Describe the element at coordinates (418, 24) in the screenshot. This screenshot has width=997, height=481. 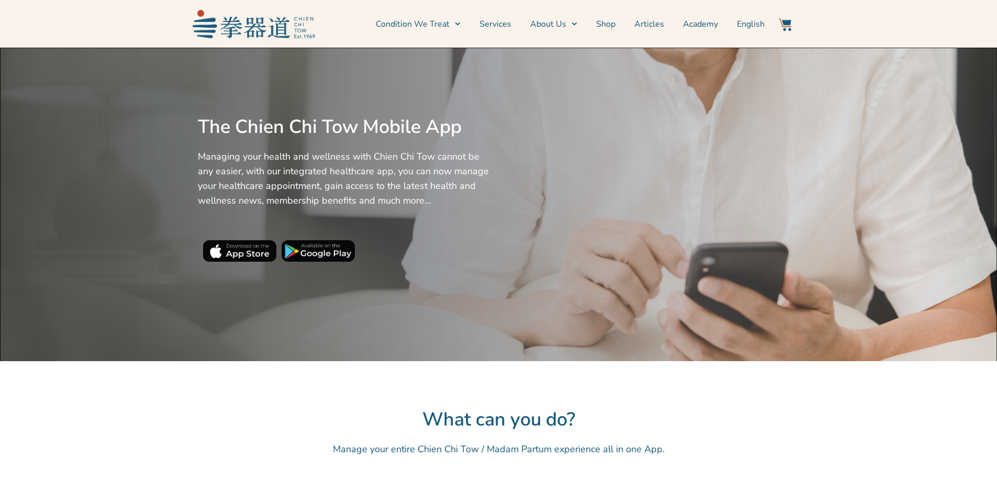
I see `a: Condition We Treat` at that location.